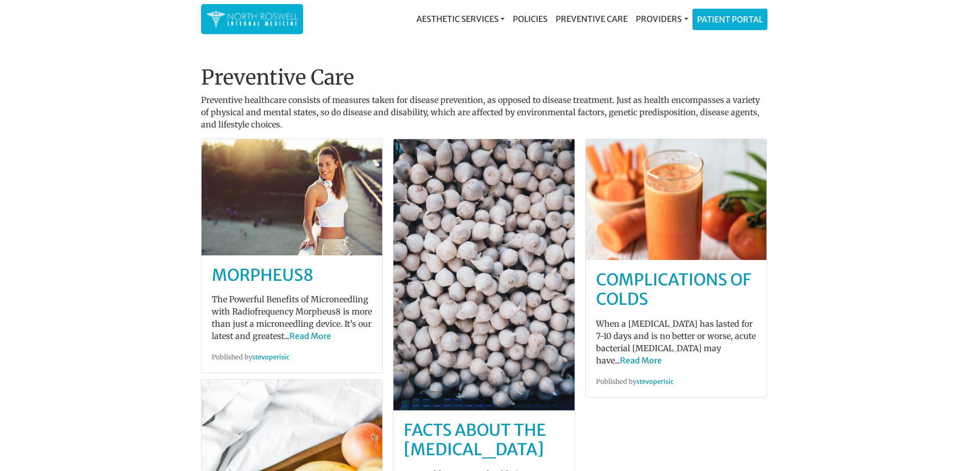 This screenshot has height=471, width=968. Describe the element at coordinates (662, 19) in the screenshot. I see `a: Providers` at that location.